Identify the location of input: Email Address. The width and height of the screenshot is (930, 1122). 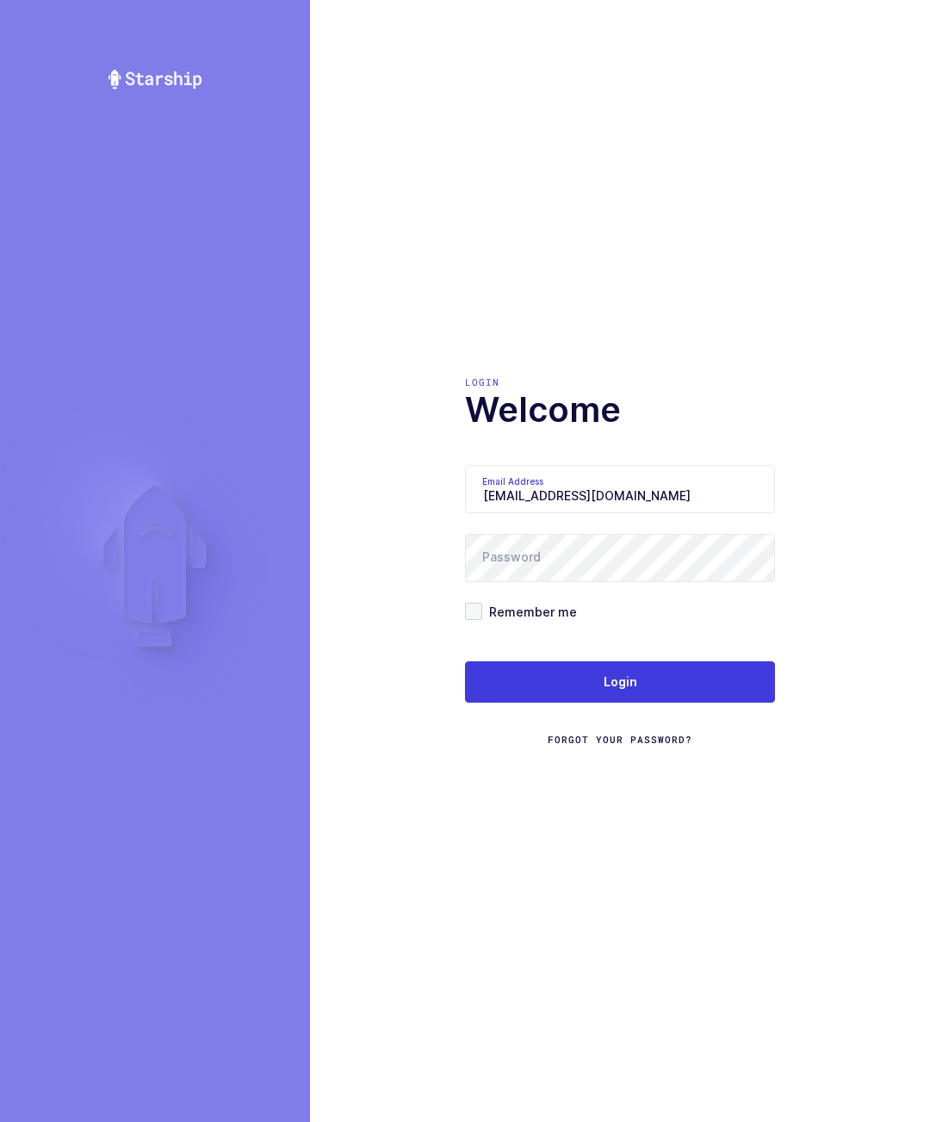
(620, 489).